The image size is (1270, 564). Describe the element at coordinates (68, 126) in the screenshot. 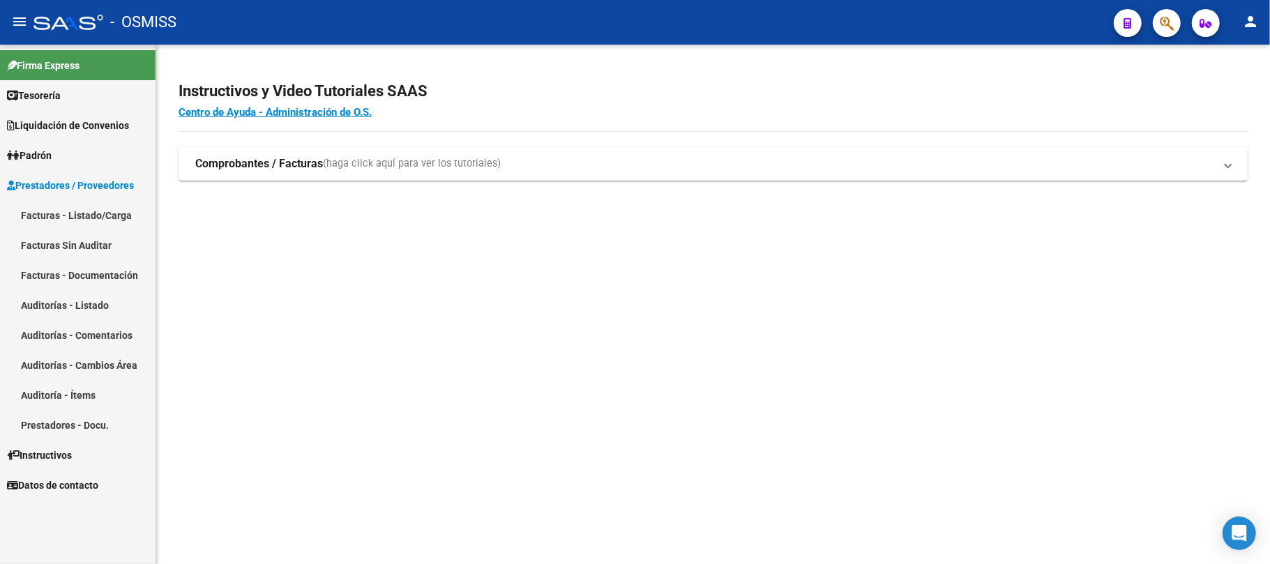

I see `span: Liquidación de Convenios` at that location.